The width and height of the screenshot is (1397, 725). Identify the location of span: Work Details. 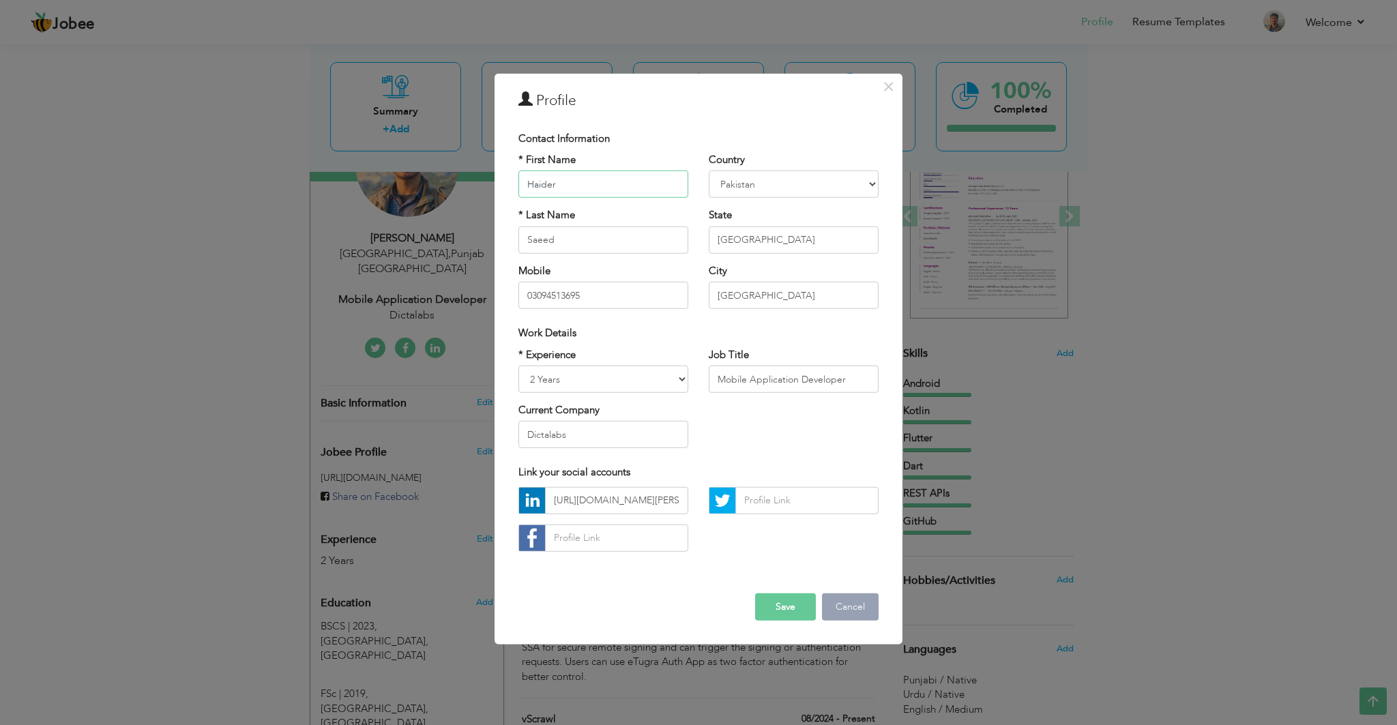
(547, 333).